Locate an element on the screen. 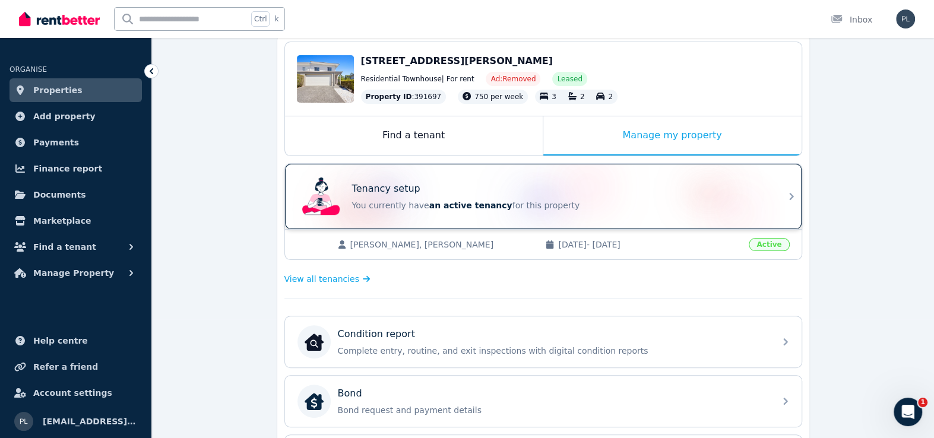 The height and width of the screenshot is (438, 934). a: Finance report is located at coordinates (75, 169).